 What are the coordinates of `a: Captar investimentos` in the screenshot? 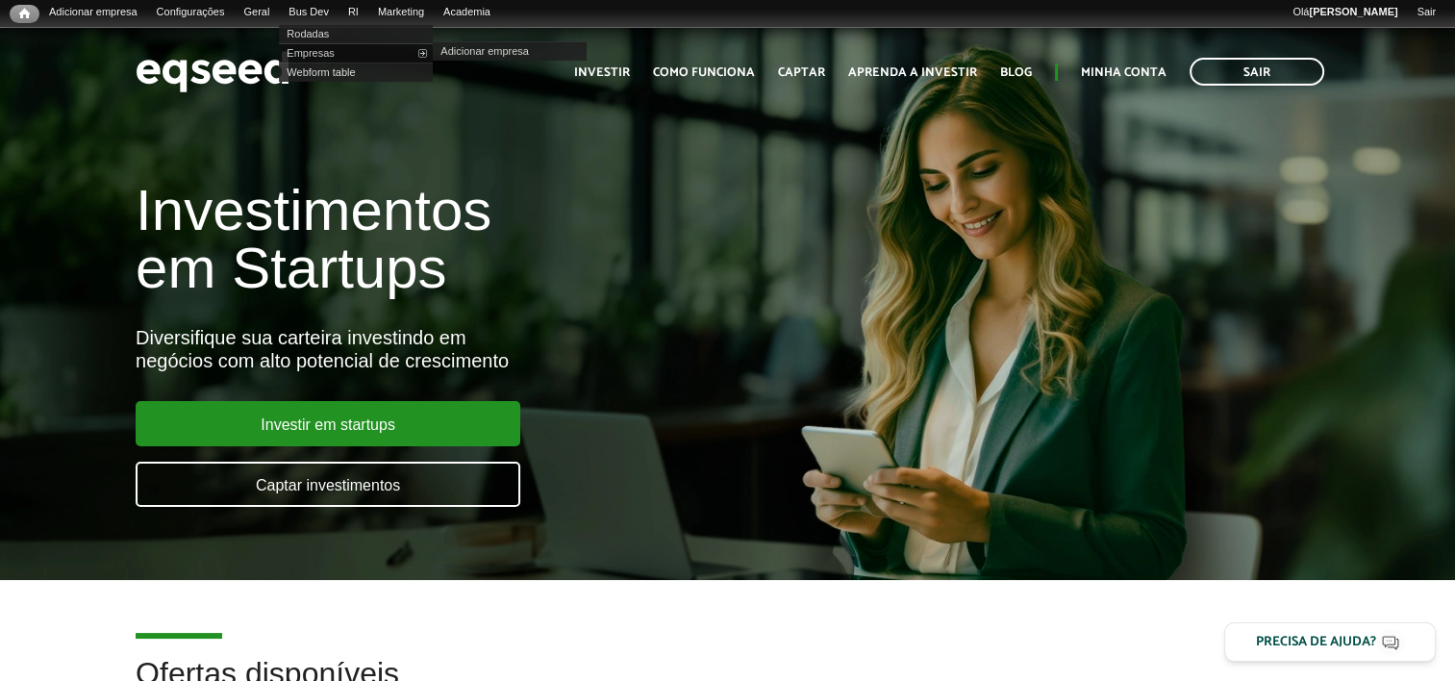 It's located at (328, 484).